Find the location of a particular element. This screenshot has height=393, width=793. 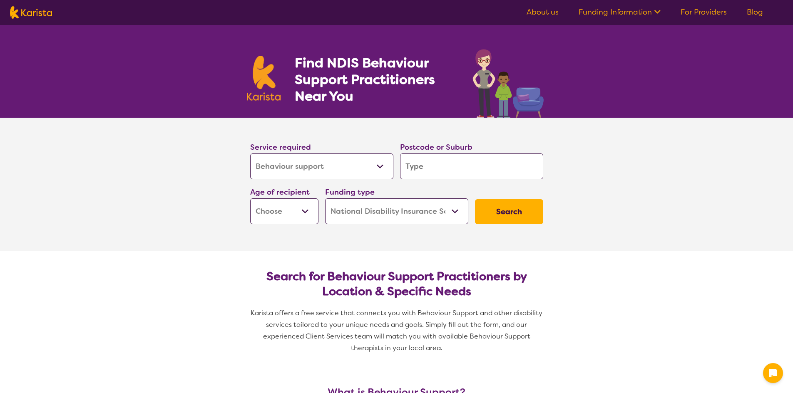

h2: Search for Behaviour Support Practitioners by Location & Specific Needs is located at coordinates (397, 284).